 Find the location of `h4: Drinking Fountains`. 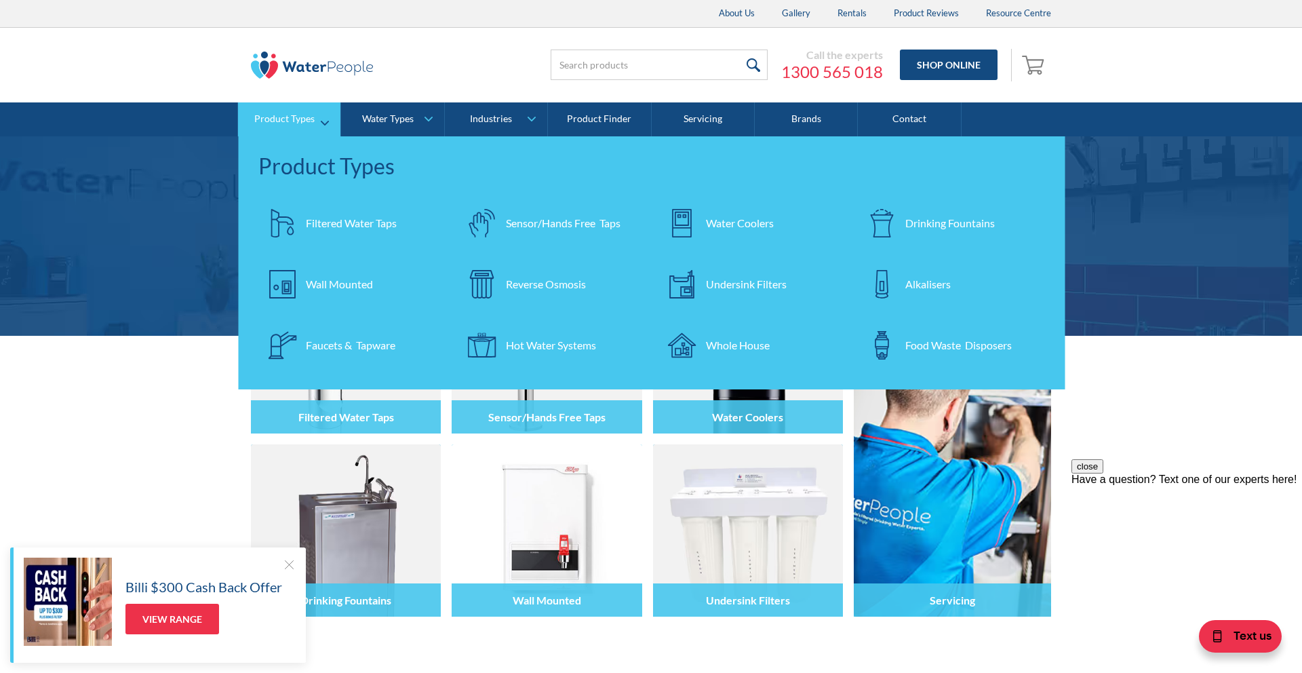

h4: Drinking Fountains is located at coordinates (346, 599).